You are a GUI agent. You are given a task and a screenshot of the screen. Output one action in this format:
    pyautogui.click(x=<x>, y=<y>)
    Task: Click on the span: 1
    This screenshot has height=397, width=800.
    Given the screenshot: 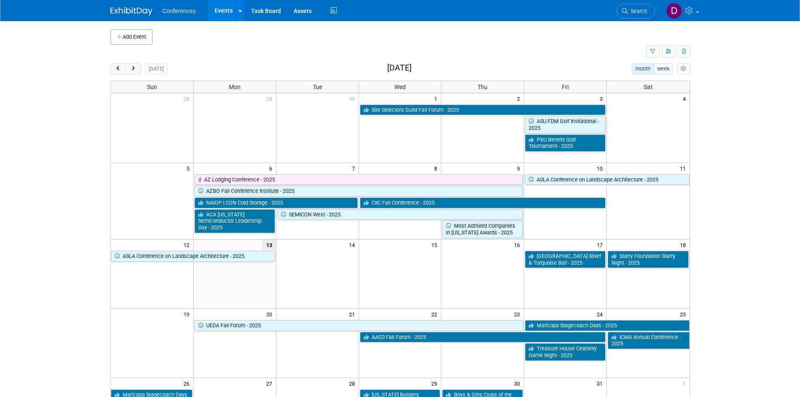 What is the action you would take?
    pyautogui.click(x=685, y=383)
    